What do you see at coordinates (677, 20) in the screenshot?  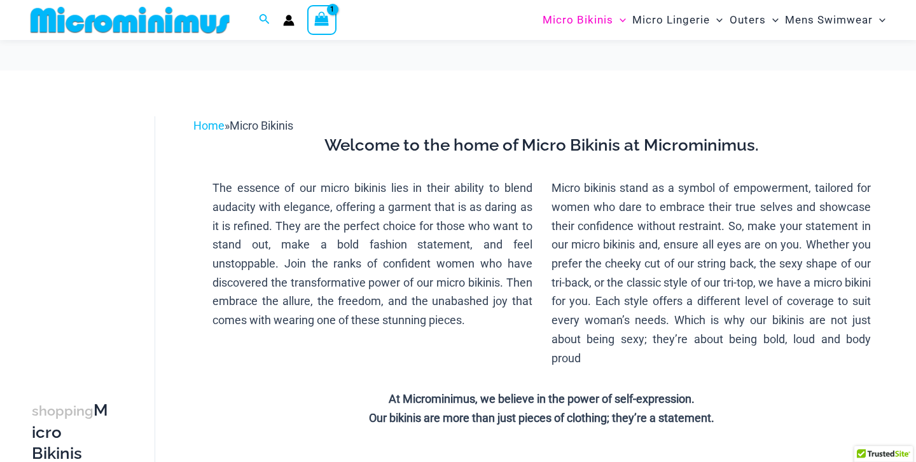 I see `a: Micro LingerieMenu ToggleMenu Toggle` at bounding box center [677, 20].